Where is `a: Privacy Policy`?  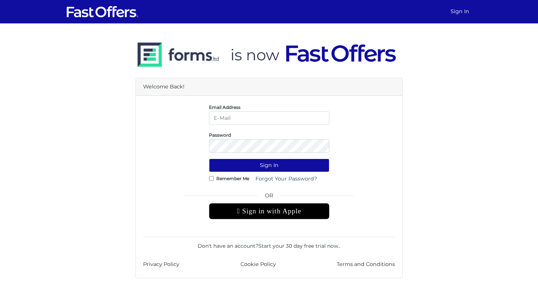
a: Privacy Policy is located at coordinates (161, 265).